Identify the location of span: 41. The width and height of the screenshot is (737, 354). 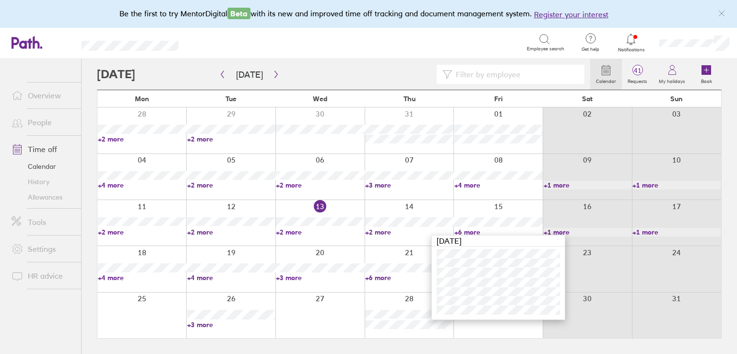
(638, 71).